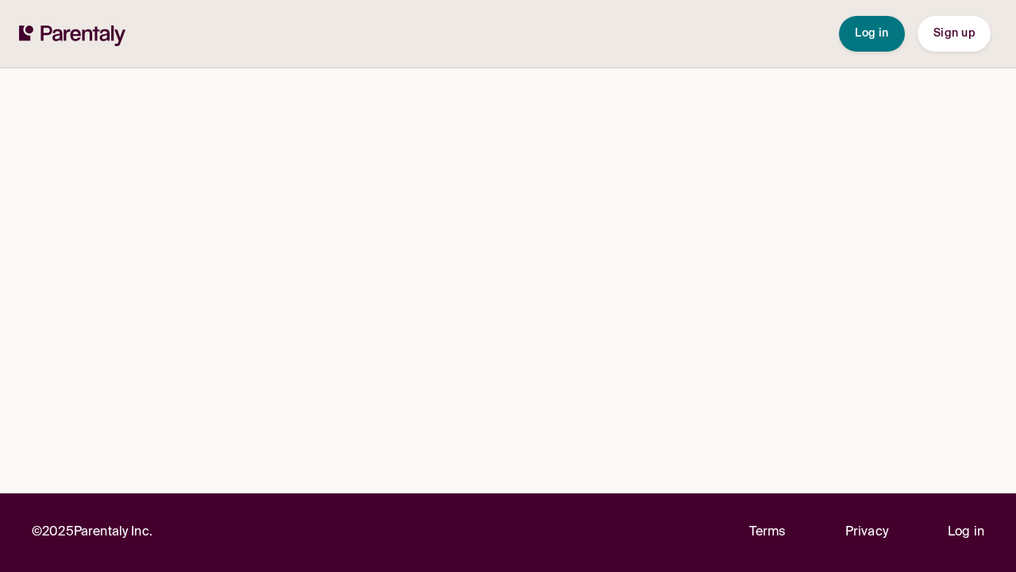 The height and width of the screenshot is (572, 1016). What do you see at coordinates (966, 532) in the screenshot?
I see `p: Log in` at bounding box center [966, 532].